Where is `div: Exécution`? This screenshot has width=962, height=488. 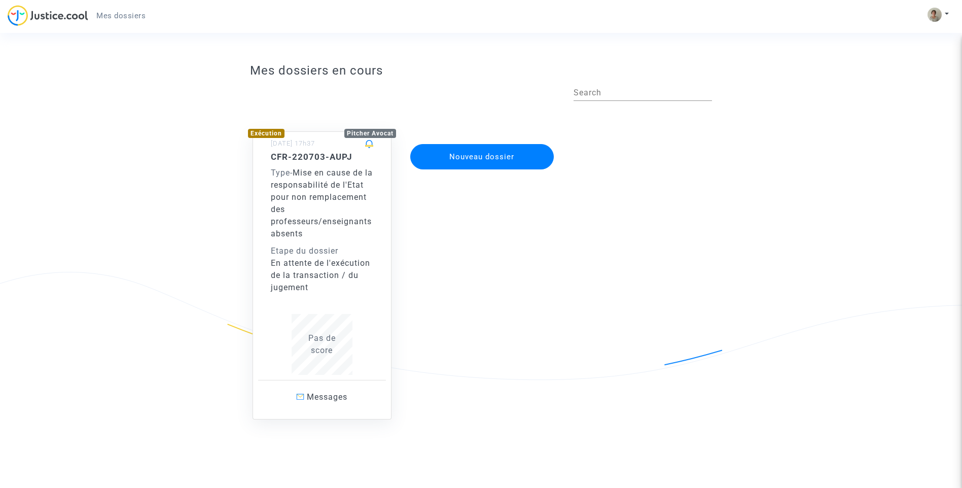 div: Exécution is located at coordinates (266, 133).